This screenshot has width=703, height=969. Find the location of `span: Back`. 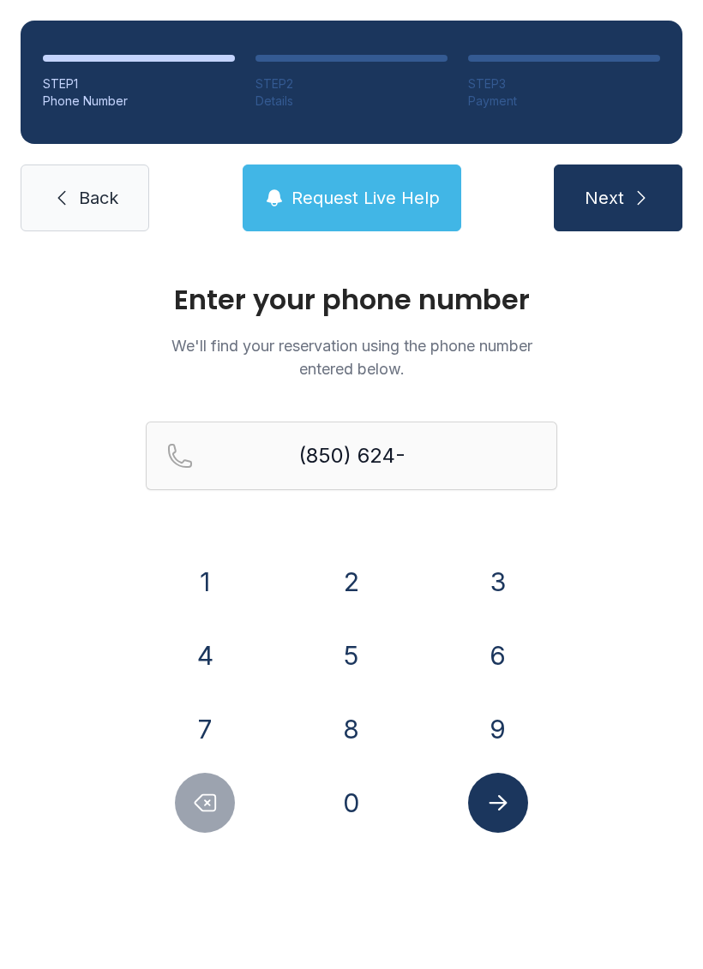

span: Back is located at coordinates (99, 198).